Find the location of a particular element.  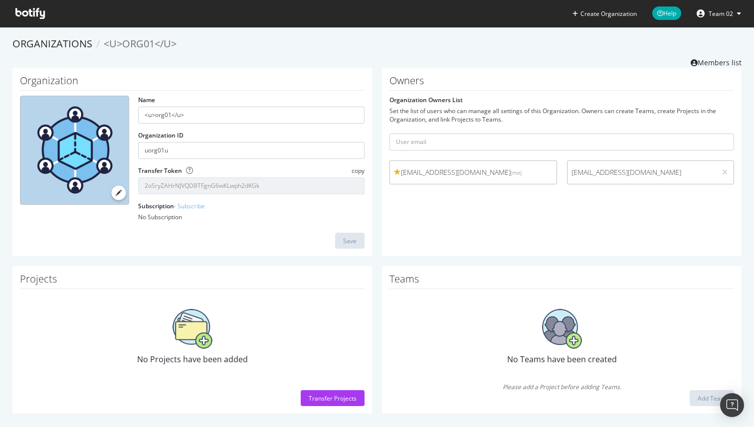

a: Transfer Projects is located at coordinates (333, 398).